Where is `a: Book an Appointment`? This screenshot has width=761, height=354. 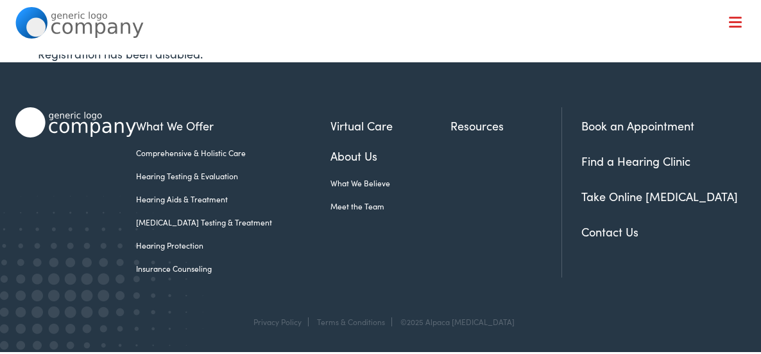
a: Book an Appointment is located at coordinates (638, 125).